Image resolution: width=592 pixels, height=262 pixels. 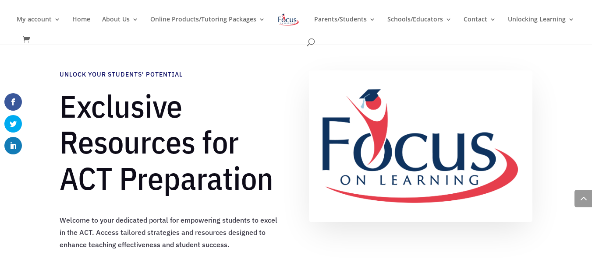 I want to click on a: My account, so click(x=39, y=26).